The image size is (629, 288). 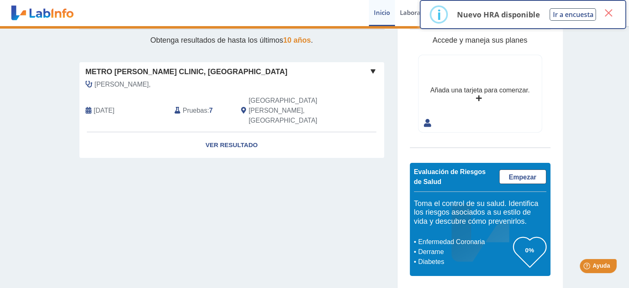 What do you see at coordinates (523, 176) in the screenshot?
I see `a: Empezar` at bounding box center [523, 176].